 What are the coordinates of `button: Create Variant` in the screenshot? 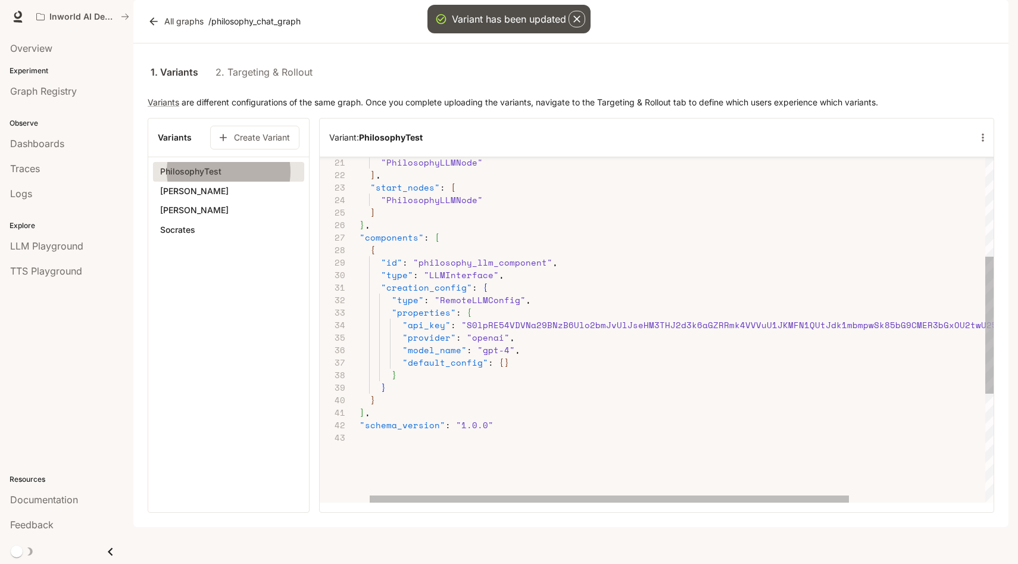 It's located at (255, 137).